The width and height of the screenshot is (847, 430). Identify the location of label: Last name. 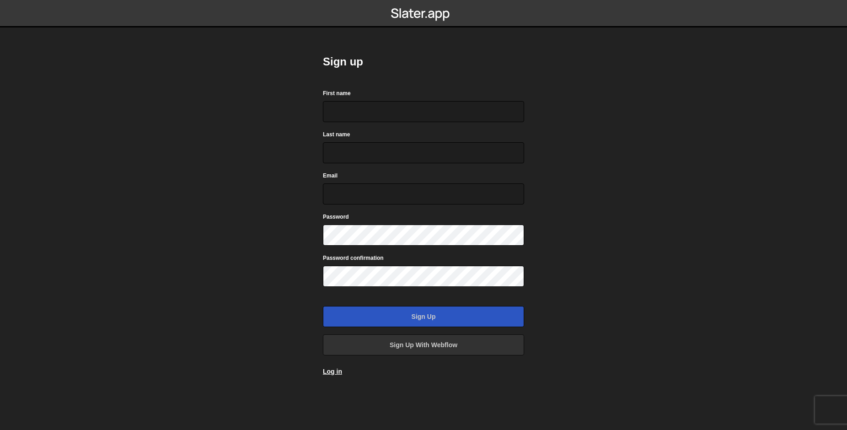
(336, 135).